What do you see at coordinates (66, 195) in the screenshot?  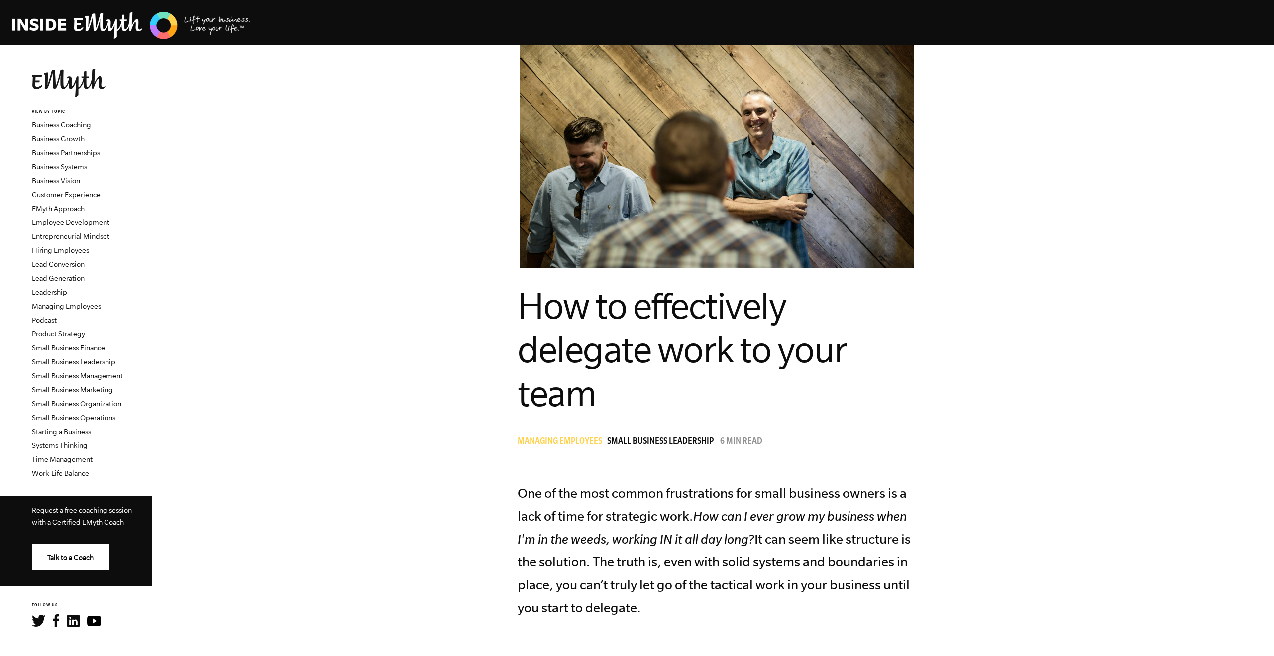 I see `a: Customer Experience` at bounding box center [66, 195].